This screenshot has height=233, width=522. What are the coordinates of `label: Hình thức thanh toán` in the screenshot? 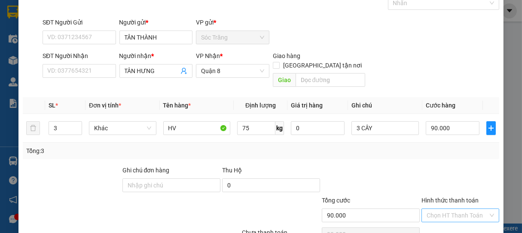 It's located at (450, 200).